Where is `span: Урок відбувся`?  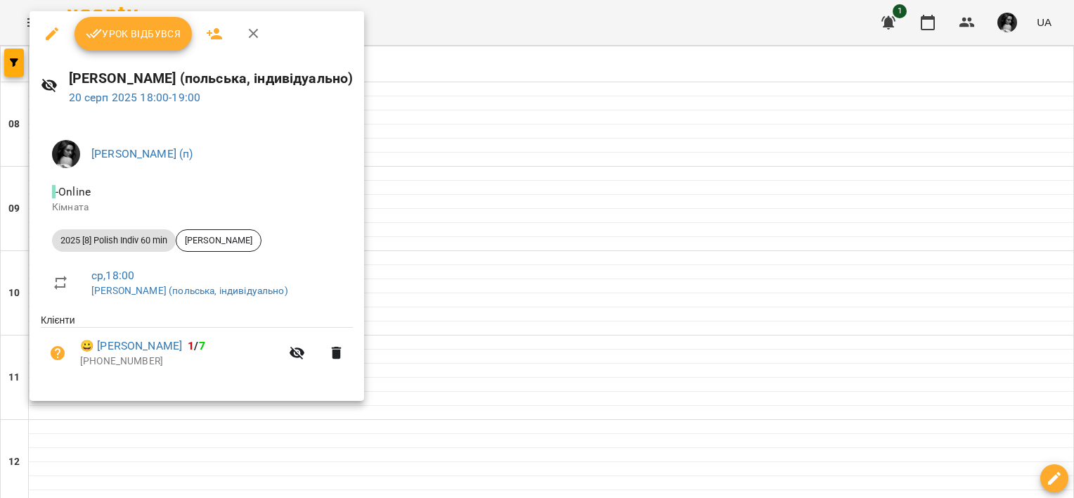
span: Урок відбувся is located at coordinates (134, 34).